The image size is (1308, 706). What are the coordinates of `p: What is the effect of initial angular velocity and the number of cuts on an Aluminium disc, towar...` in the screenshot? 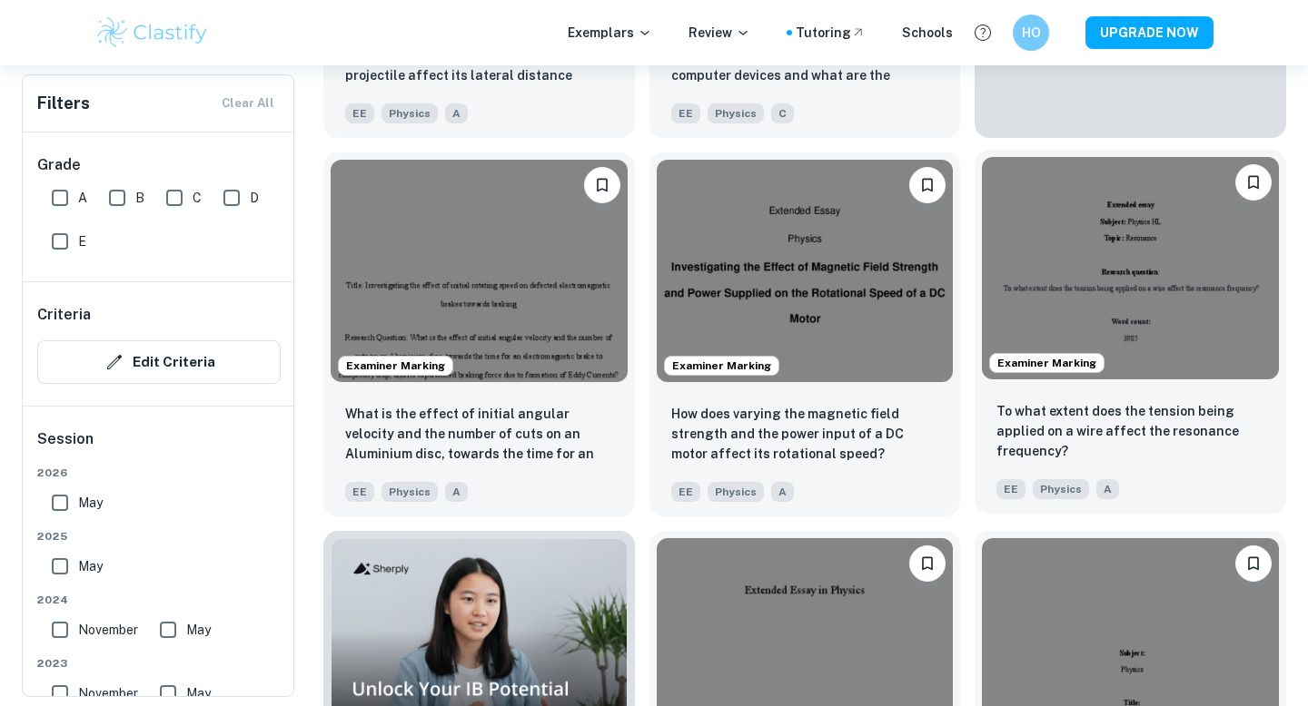 It's located at (479, 435).